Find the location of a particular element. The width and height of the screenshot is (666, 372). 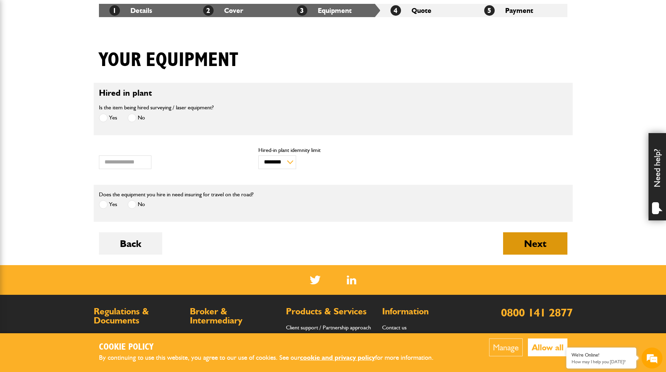

span: 1 is located at coordinates (115, 10).